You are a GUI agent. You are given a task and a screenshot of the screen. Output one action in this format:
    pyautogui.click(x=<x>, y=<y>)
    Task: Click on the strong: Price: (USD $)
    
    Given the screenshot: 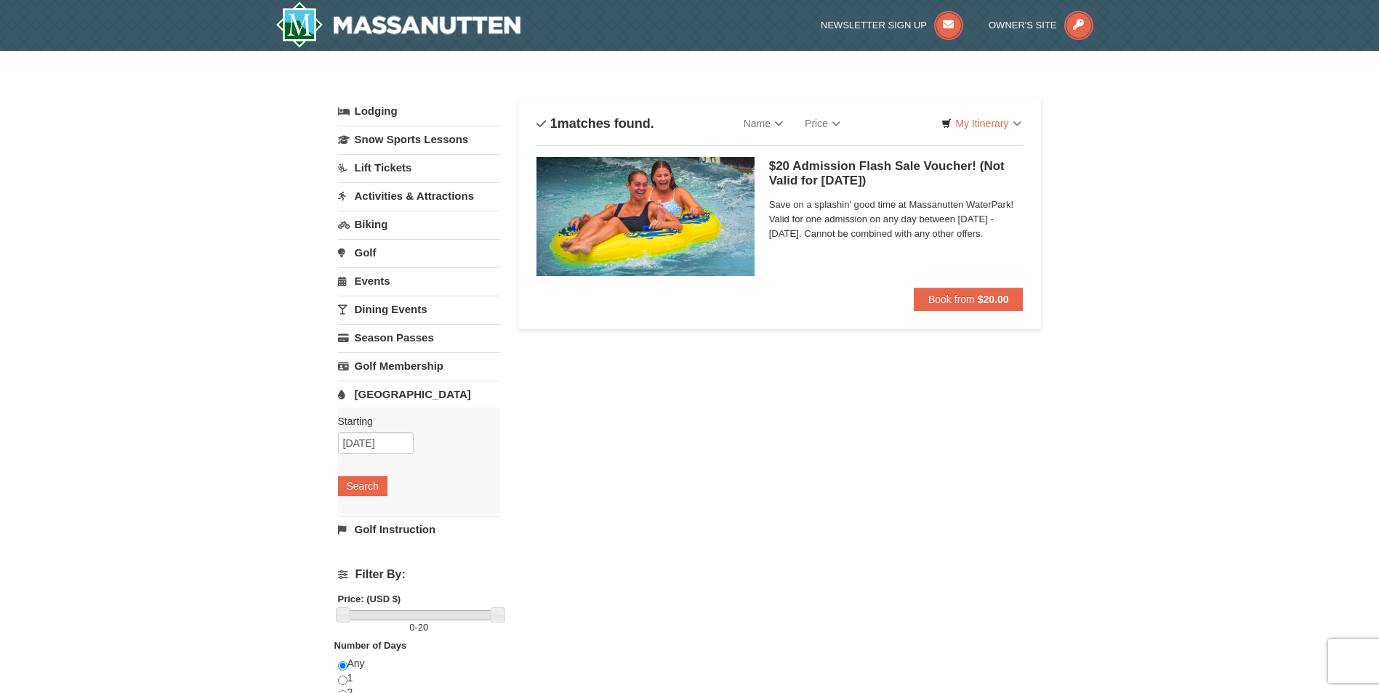 What is the action you would take?
    pyautogui.click(x=369, y=599)
    